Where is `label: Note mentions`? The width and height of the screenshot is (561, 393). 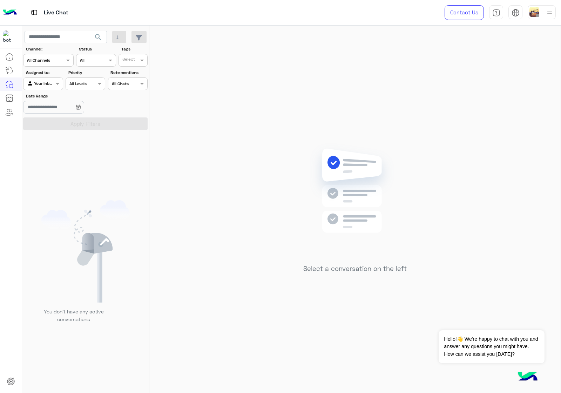
label: Note mentions is located at coordinates (128, 73).